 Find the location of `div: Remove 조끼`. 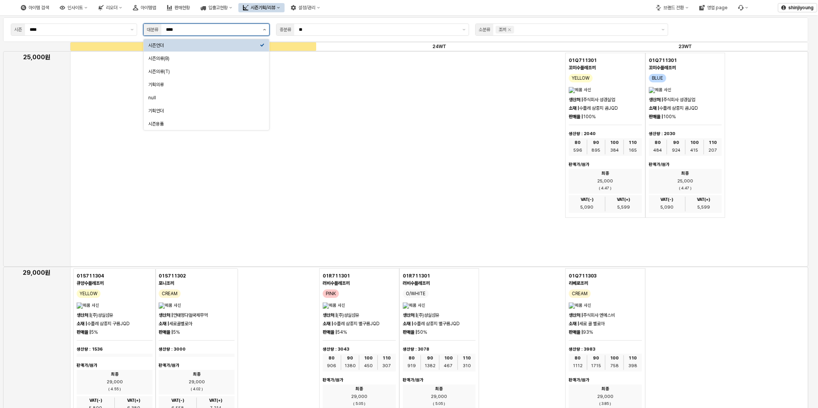

div: Remove 조끼 is located at coordinates (509, 30).